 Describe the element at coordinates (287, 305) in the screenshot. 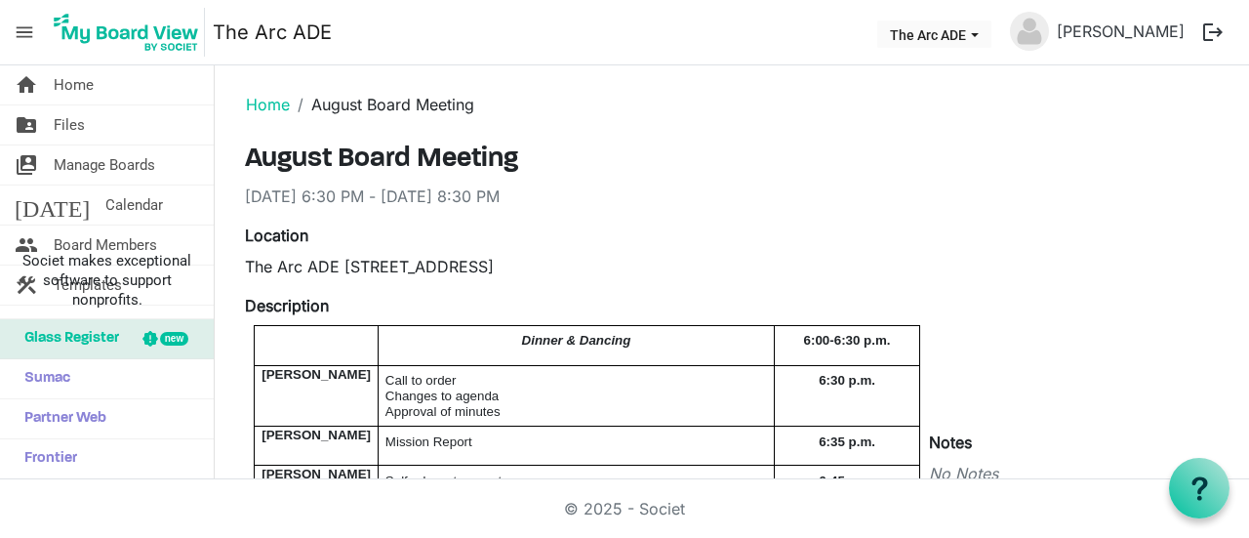

I see `label: Description` at that location.